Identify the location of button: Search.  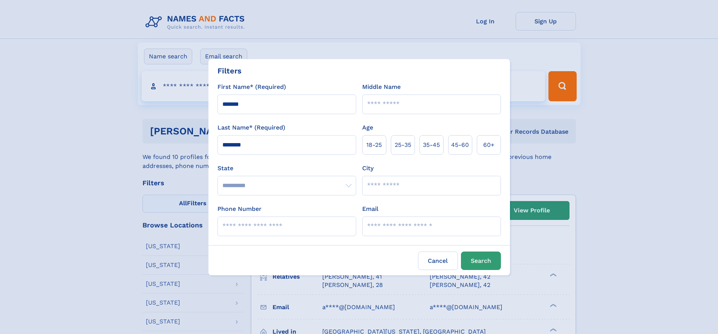
(481, 261).